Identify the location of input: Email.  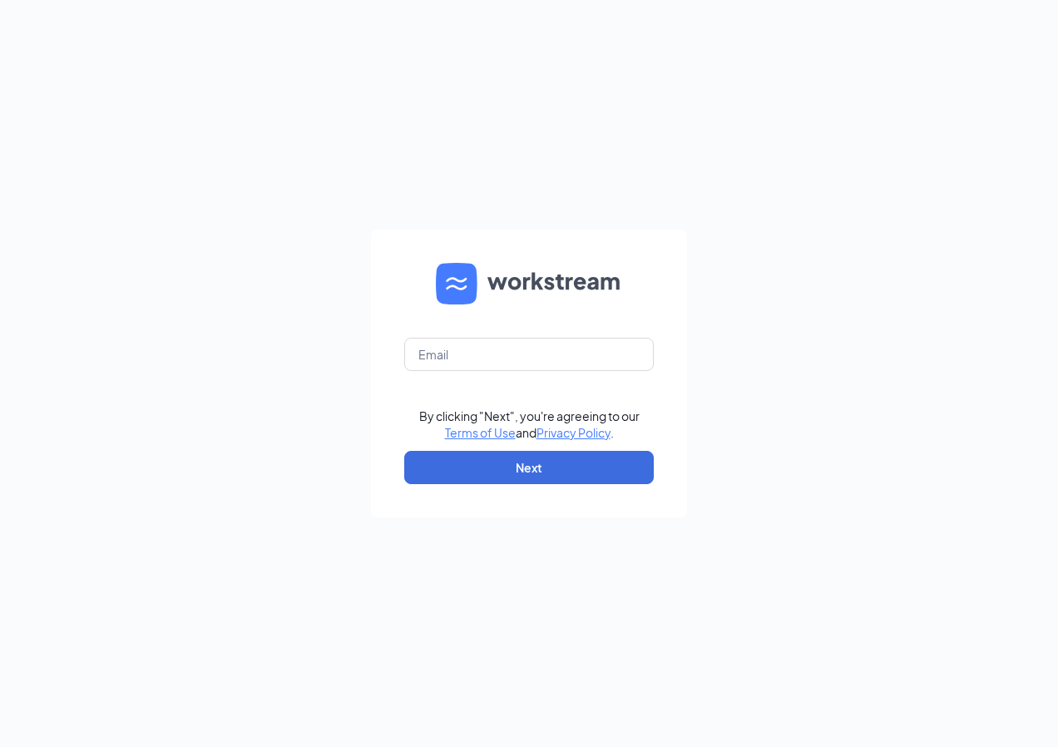
(529, 354).